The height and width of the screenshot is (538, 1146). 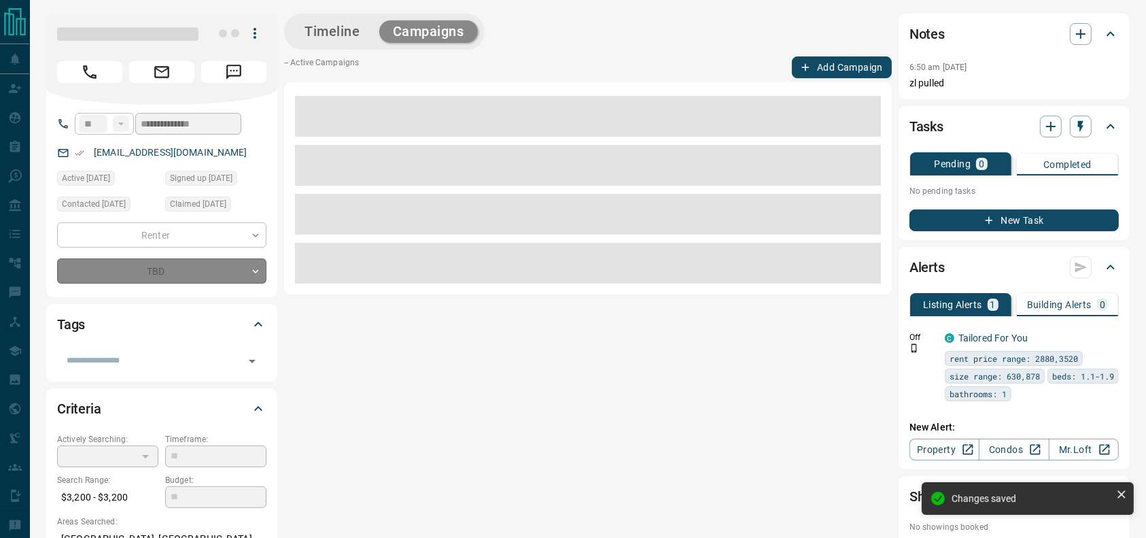 I want to click on svg: Push Notification Only, so click(x=914, y=348).